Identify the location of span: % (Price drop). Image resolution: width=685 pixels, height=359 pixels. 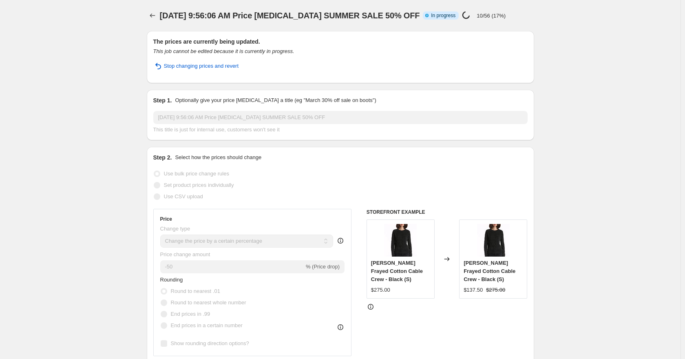
(323, 266).